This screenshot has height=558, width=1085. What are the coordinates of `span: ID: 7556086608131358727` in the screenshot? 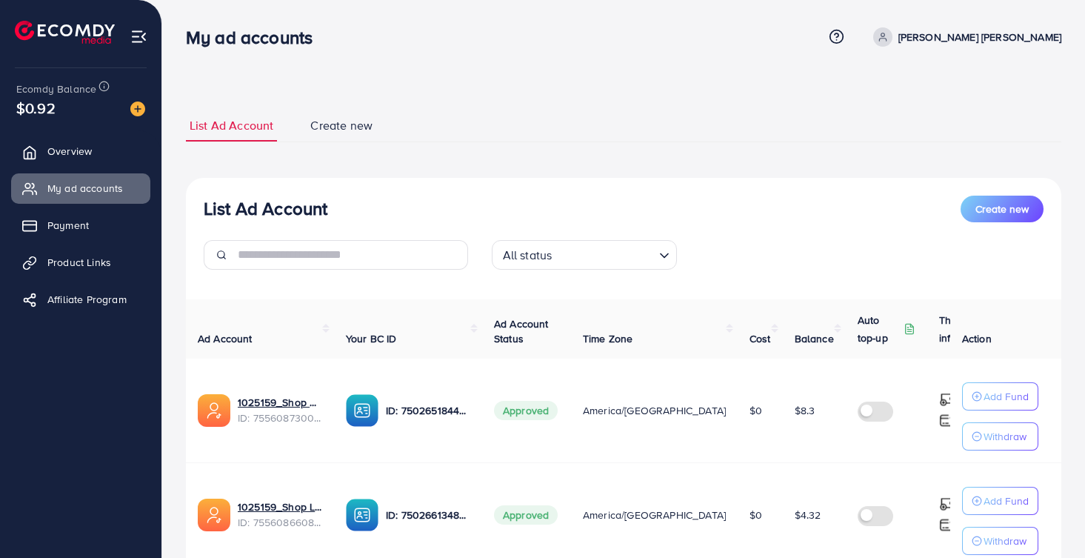 It's located at (280, 522).